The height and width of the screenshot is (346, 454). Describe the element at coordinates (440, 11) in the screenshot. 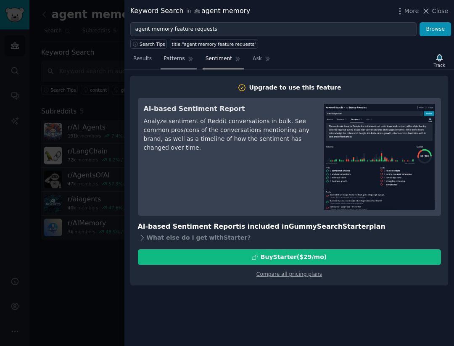

I see `span: Close` at that location.